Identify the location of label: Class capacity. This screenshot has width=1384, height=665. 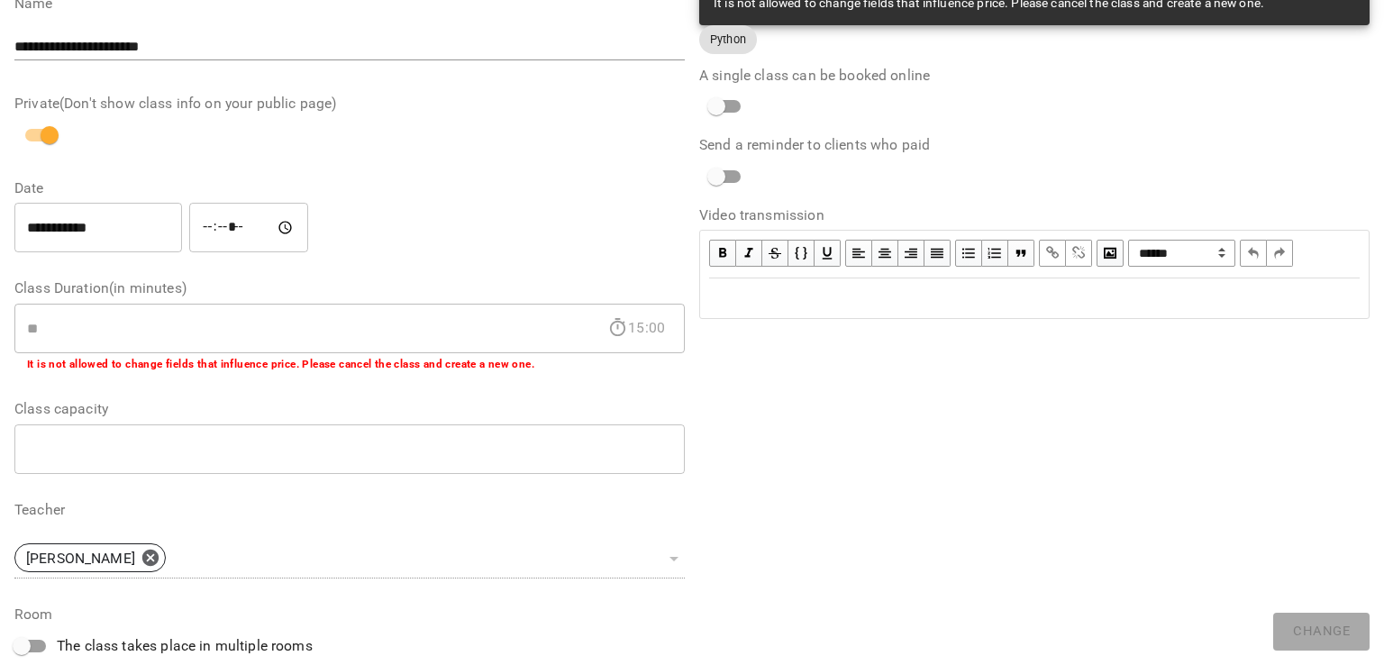
(350, 409).